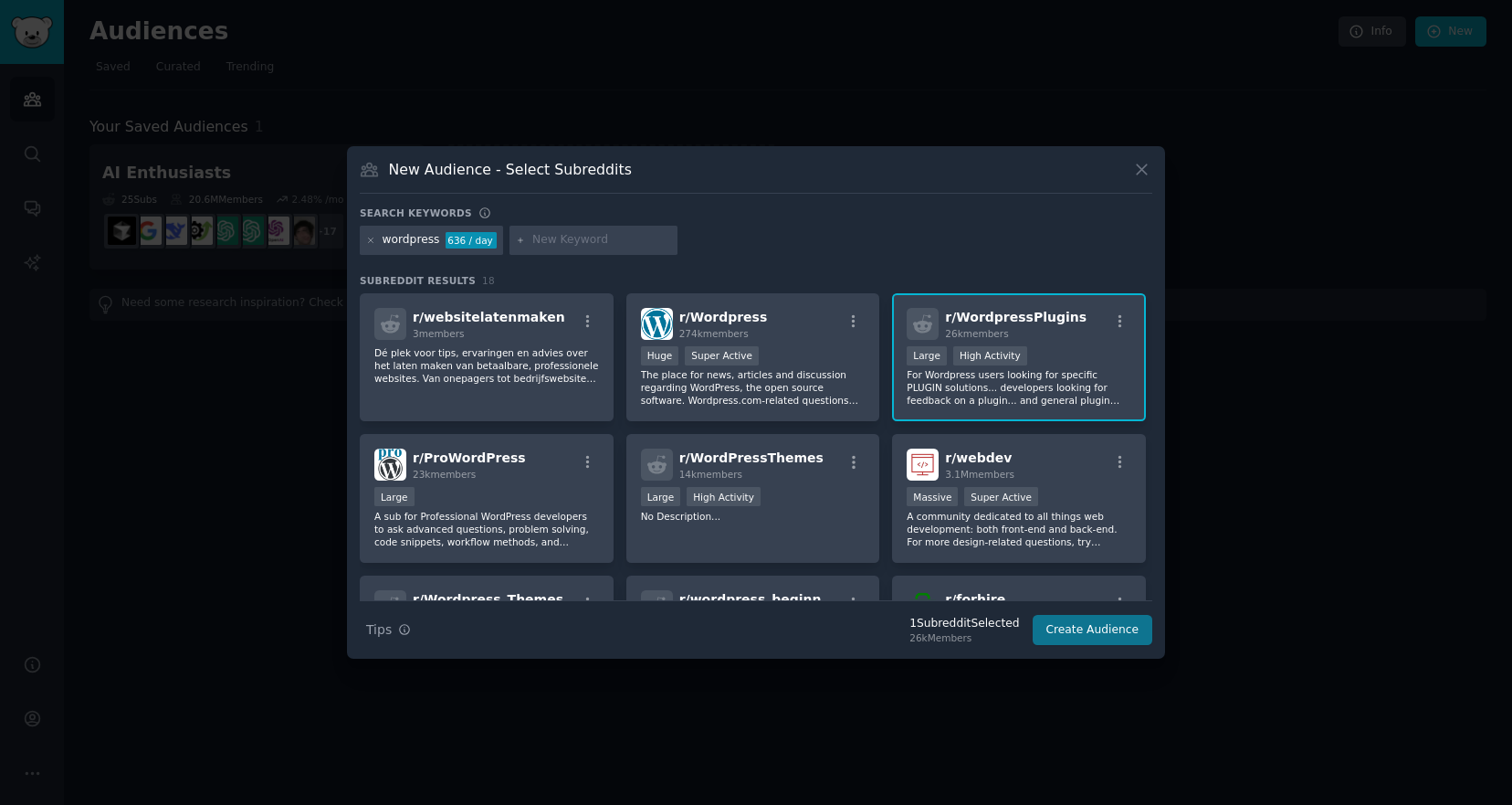 The height and width of the screenshot is (805, 1512). Describe the element at coordinates (964, 624) in the screenshot. I see `div: 1 Subreddit Selected` at that location.